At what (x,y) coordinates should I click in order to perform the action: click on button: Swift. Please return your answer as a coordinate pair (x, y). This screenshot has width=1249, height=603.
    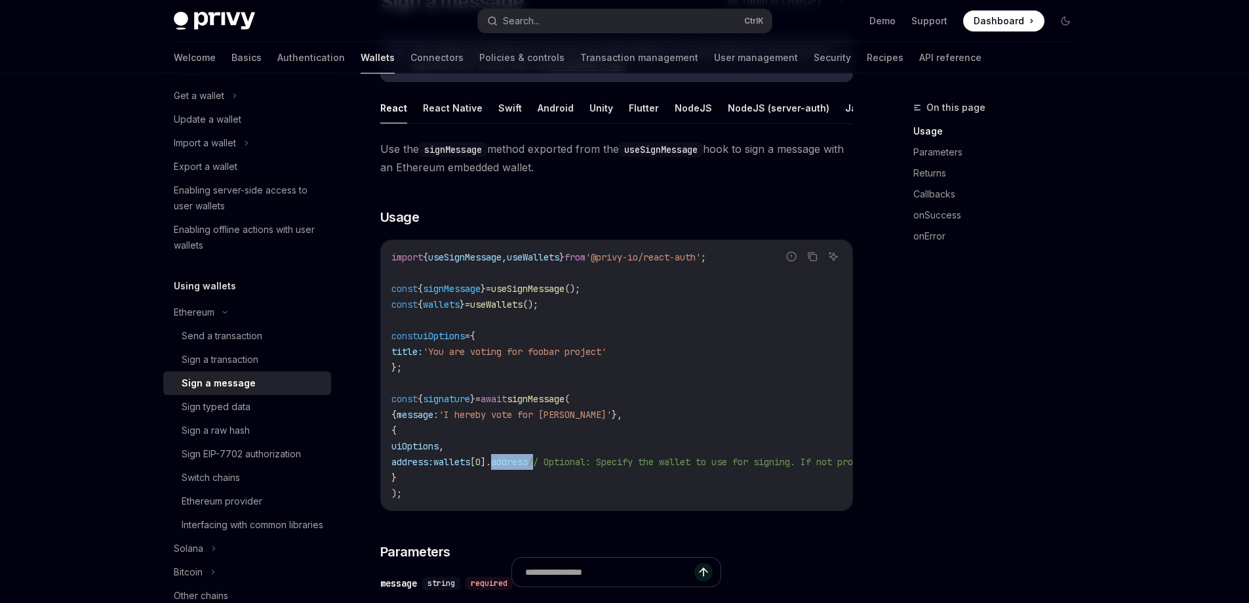
    Looking at the image, I should click on (510, 108).